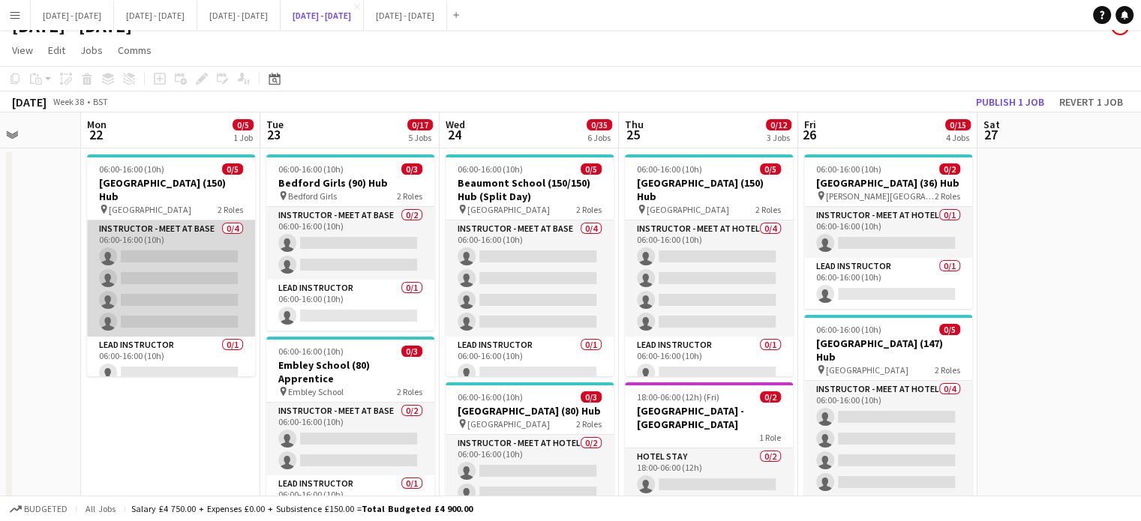  What do you see at coordinates (770, 437) in the screenshot?
I see `span: 1 Role` at bounding box center [770, 437].